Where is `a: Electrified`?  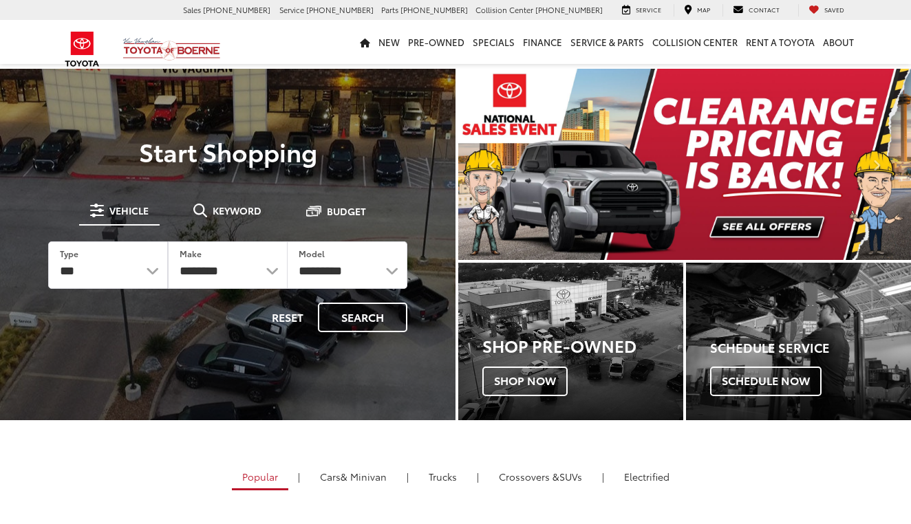 a: Electrified is located at coordinates (647, 477).